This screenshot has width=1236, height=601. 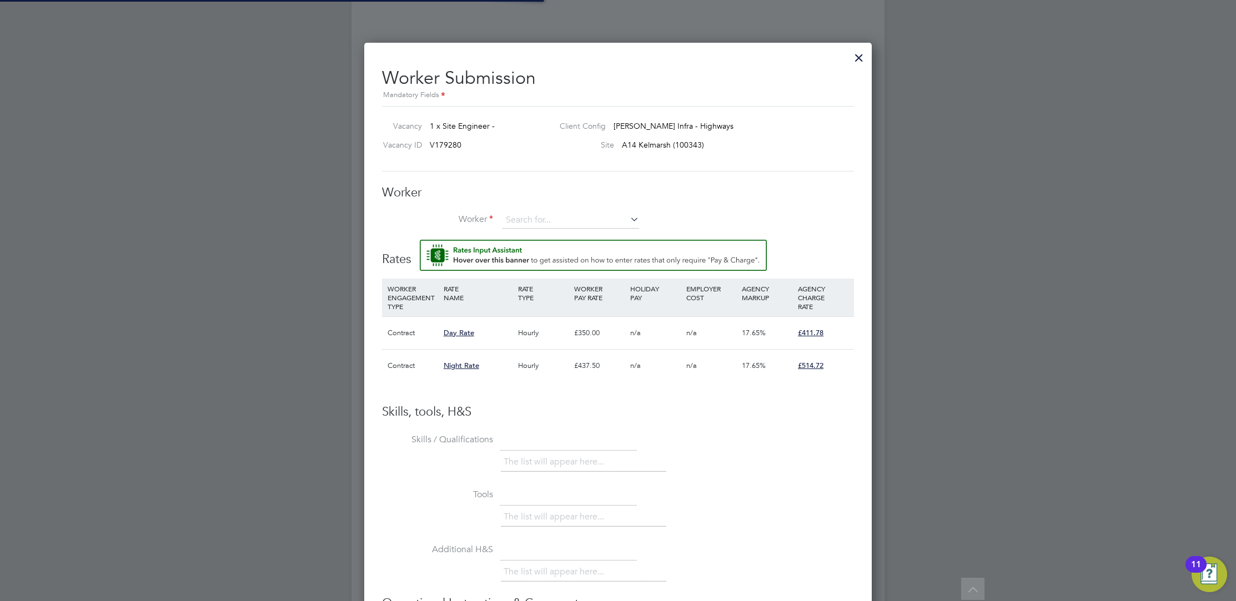 What do you see at coordinates (459, 333) in the screenshot?
I see `span: Day Rate` at bounding box center [459, 333].